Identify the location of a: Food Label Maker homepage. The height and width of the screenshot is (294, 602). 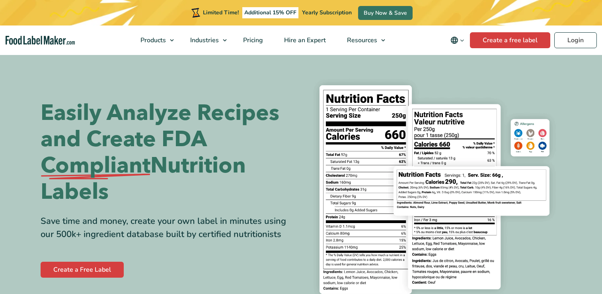
(40, 40).